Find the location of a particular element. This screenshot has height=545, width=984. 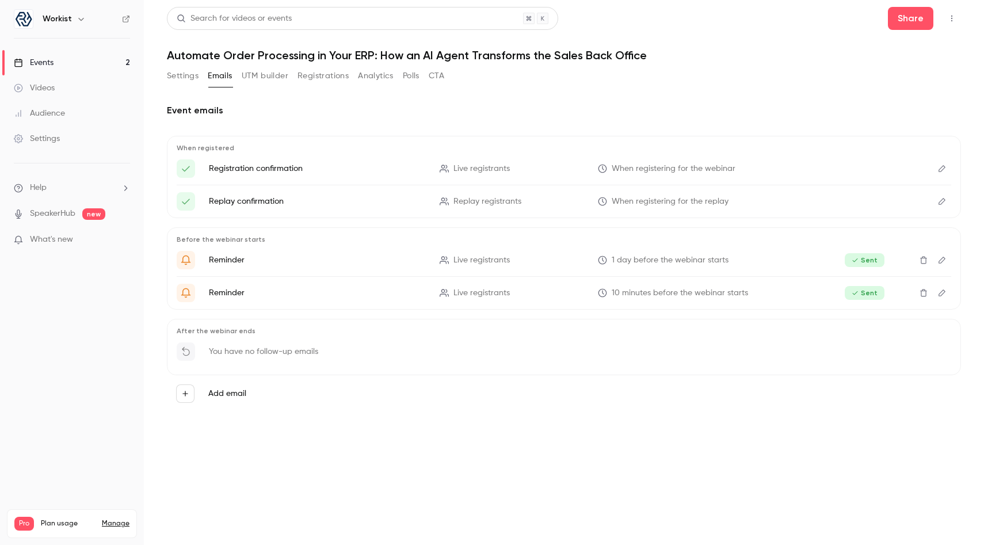

button: Polls is located at coordinates (411, 76).